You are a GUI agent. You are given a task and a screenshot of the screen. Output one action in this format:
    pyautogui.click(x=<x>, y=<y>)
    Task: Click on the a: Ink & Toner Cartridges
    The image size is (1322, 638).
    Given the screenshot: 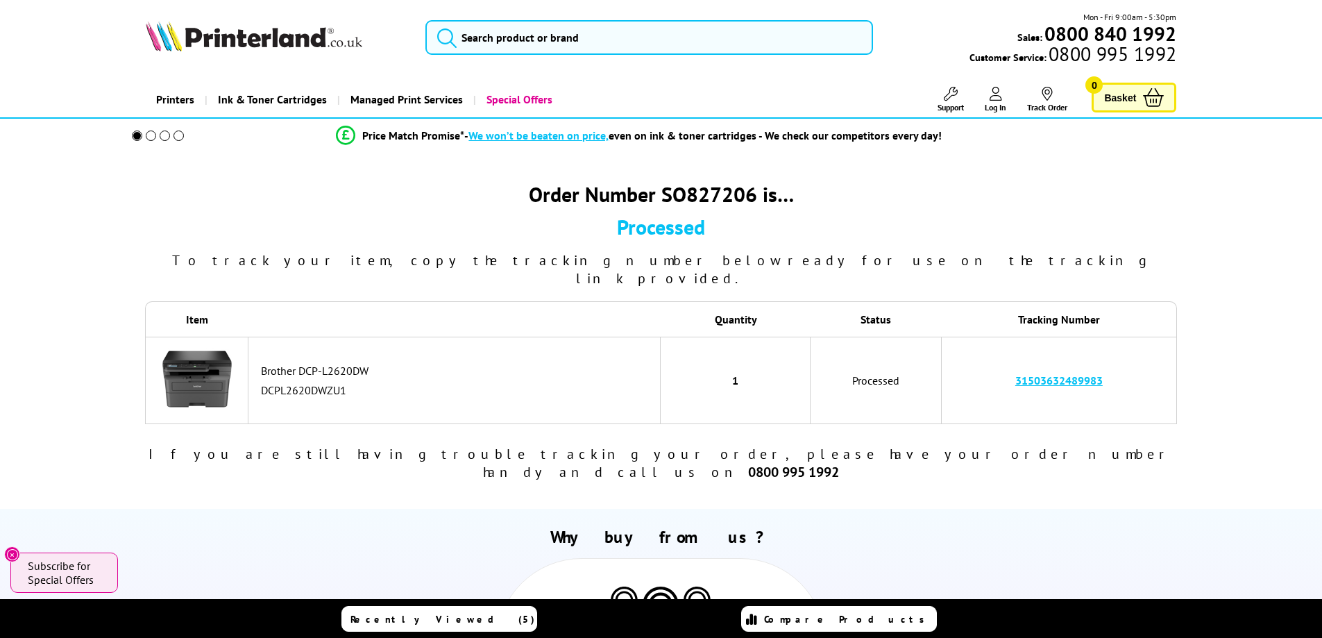 What is the action you would take?
    pyautogui.click(x=271, y=99)
    